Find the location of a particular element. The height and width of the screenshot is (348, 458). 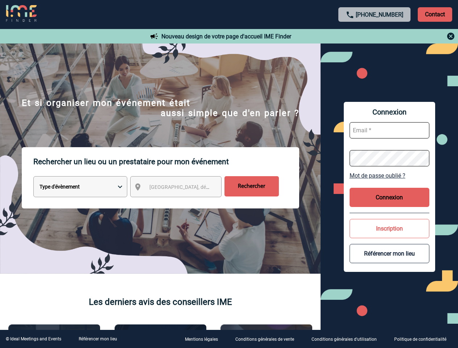

p: Mentions légales is located at coordinates (201, 340).